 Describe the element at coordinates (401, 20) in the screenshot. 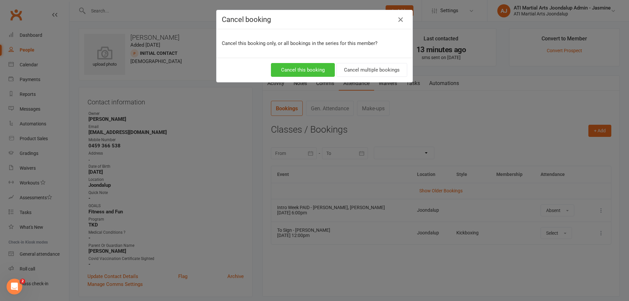

I see `button: Close` at that location.